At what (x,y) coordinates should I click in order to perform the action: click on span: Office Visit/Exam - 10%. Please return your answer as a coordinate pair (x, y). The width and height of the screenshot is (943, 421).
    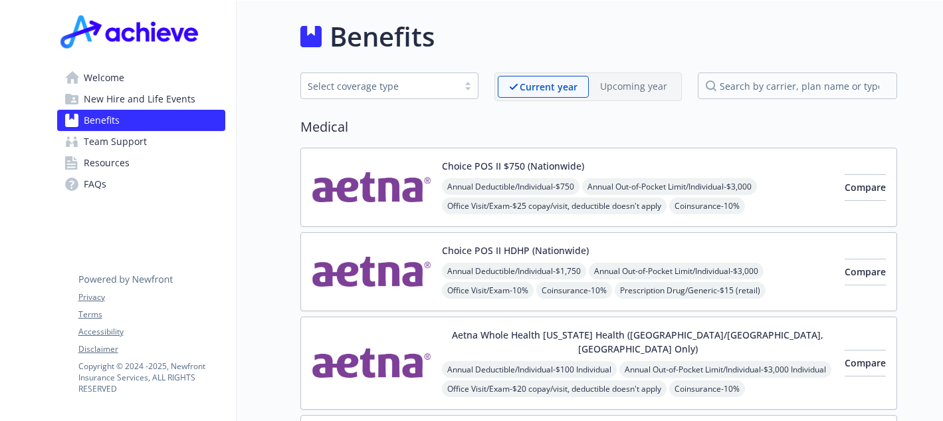
    Looking at the image, I should click on (488, 290).